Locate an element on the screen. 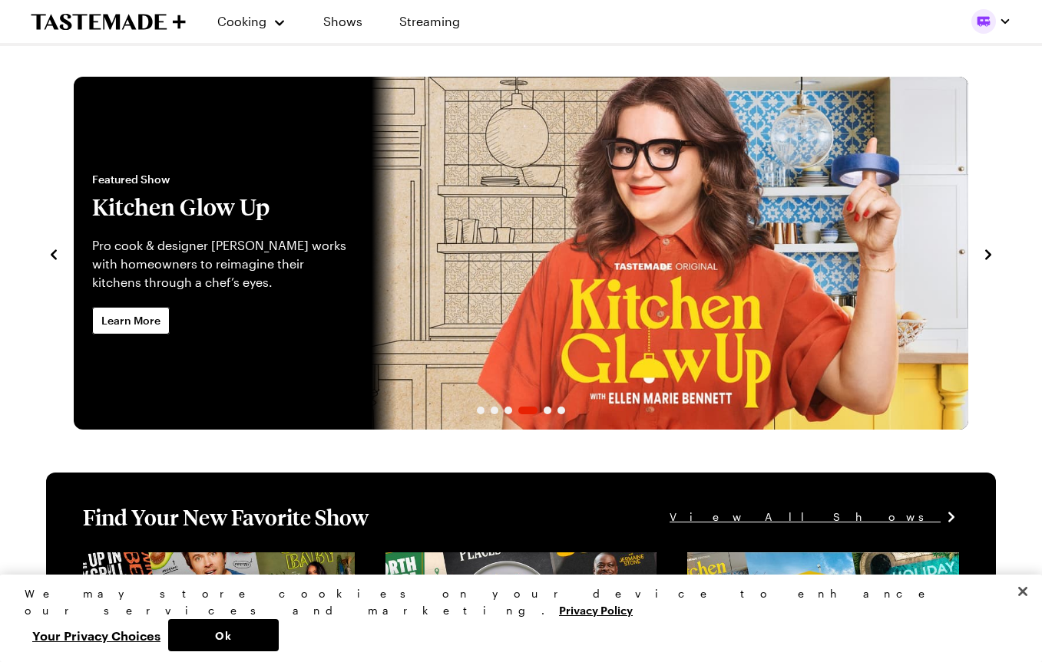 Image resolution: width=1042 pixels, height=662 pixels. button: Ok is located at coordinates (223, 636).